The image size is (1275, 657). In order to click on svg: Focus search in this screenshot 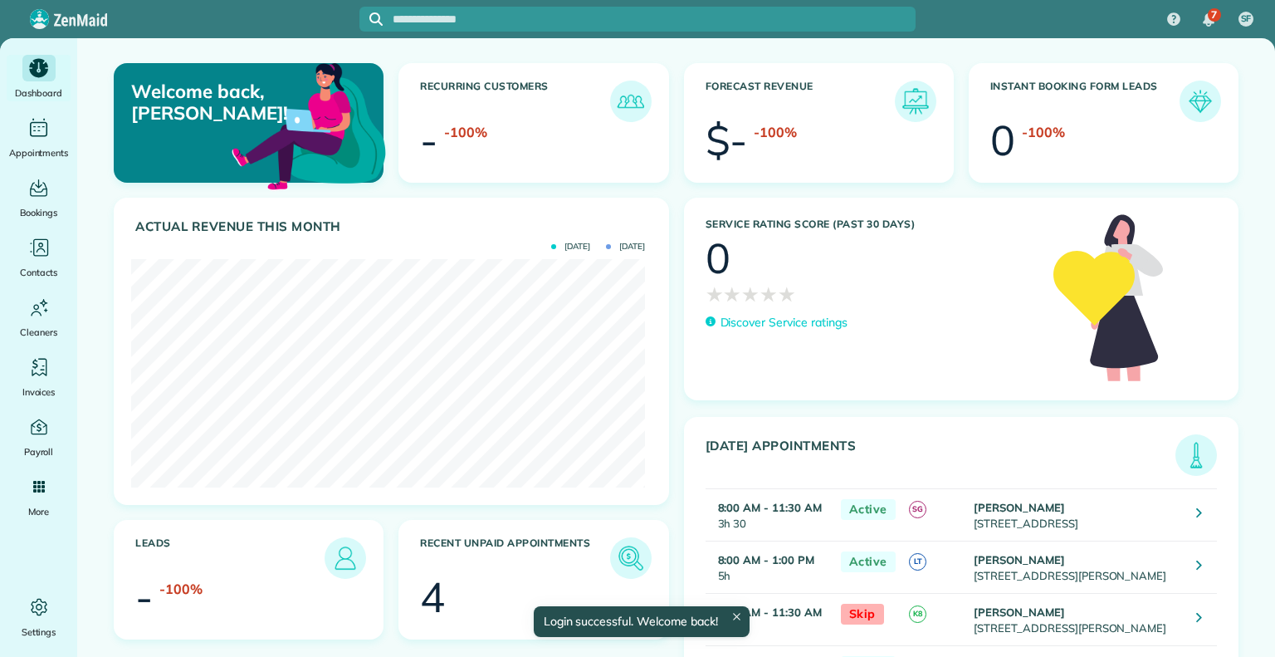, I will do `click(376, 19)`.